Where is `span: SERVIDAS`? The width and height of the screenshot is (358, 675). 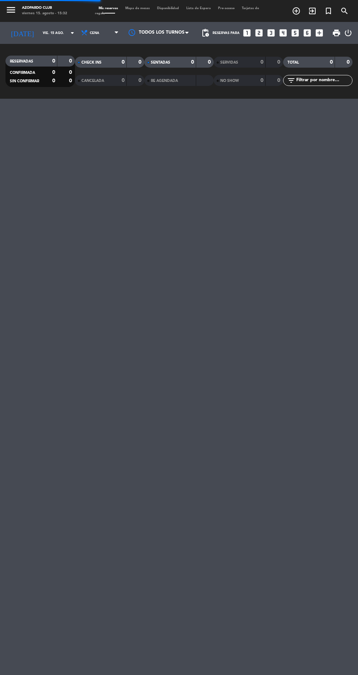 span: SERVIDAS is located at coordinates (229, 63).